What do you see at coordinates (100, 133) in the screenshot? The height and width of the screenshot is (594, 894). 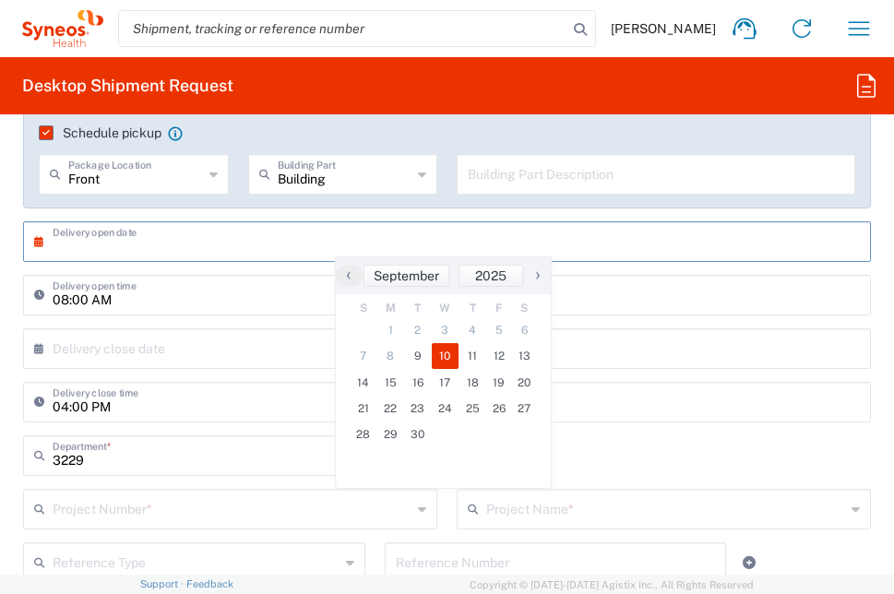 I see `label: Schedule pickup` at bounding box center [100, 133].